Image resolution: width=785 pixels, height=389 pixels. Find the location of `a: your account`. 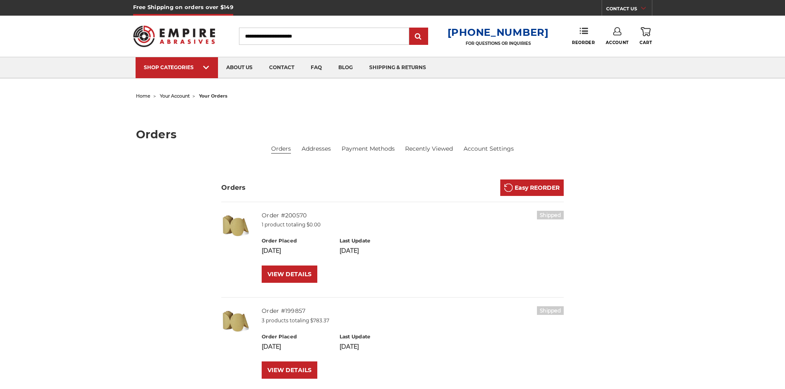

a: your account is located at coordinates (175, 96).